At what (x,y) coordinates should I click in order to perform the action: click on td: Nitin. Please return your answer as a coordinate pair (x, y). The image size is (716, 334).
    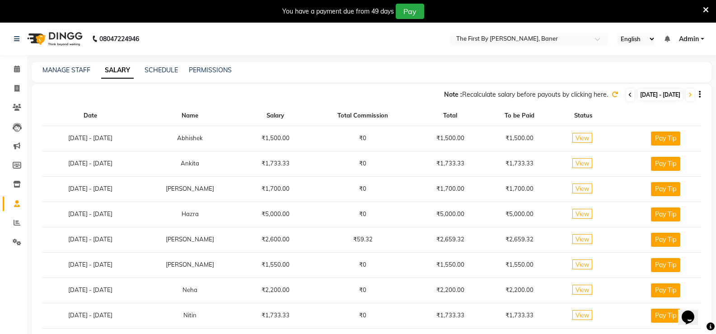
    Looking at the image, I should click on (190, 315).